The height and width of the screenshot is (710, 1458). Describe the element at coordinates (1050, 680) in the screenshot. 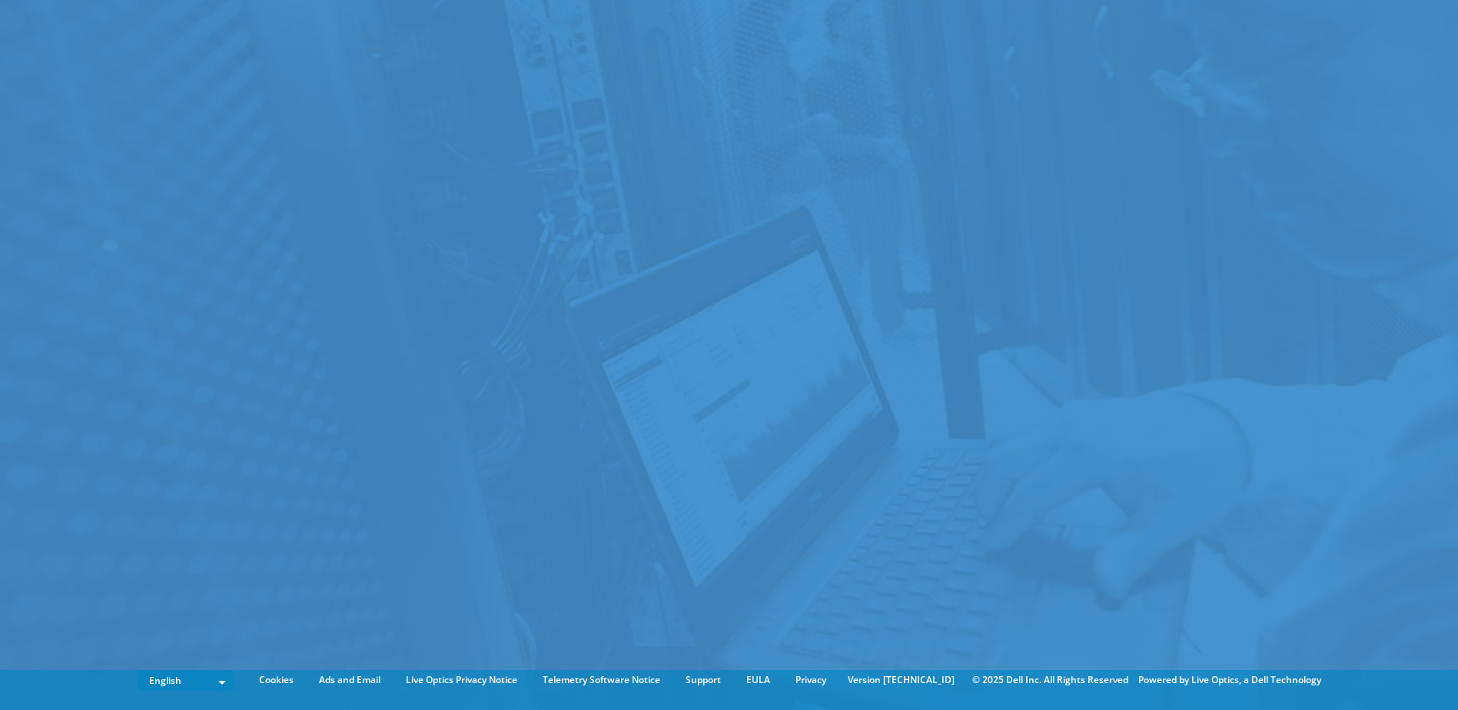

I see `li: © 2025 Dell Inc. All Rights Reserved` at that location.